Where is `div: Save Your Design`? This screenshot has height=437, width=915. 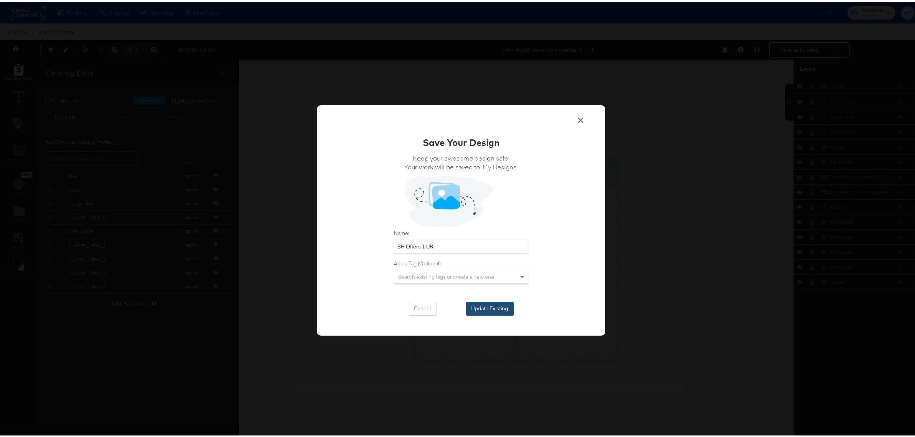
div: Save Your Design is located at coordinates (461, 141).